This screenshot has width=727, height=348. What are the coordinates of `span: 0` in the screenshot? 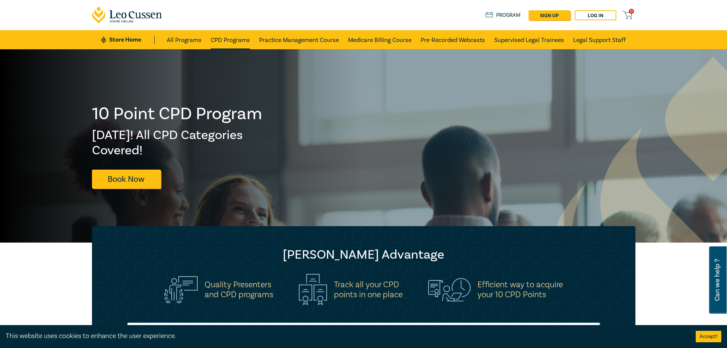 It's located at (631, 11).